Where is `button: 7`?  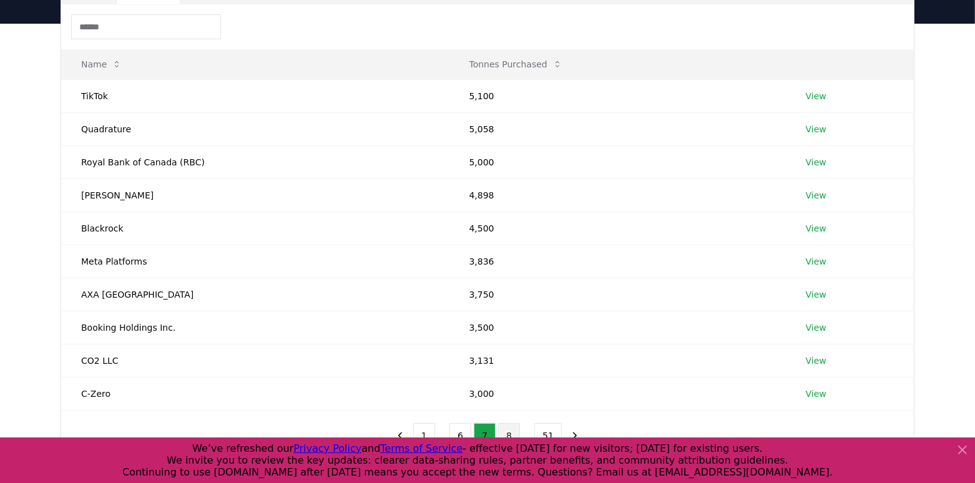
button: 7 is located at coordinates (484, 436).